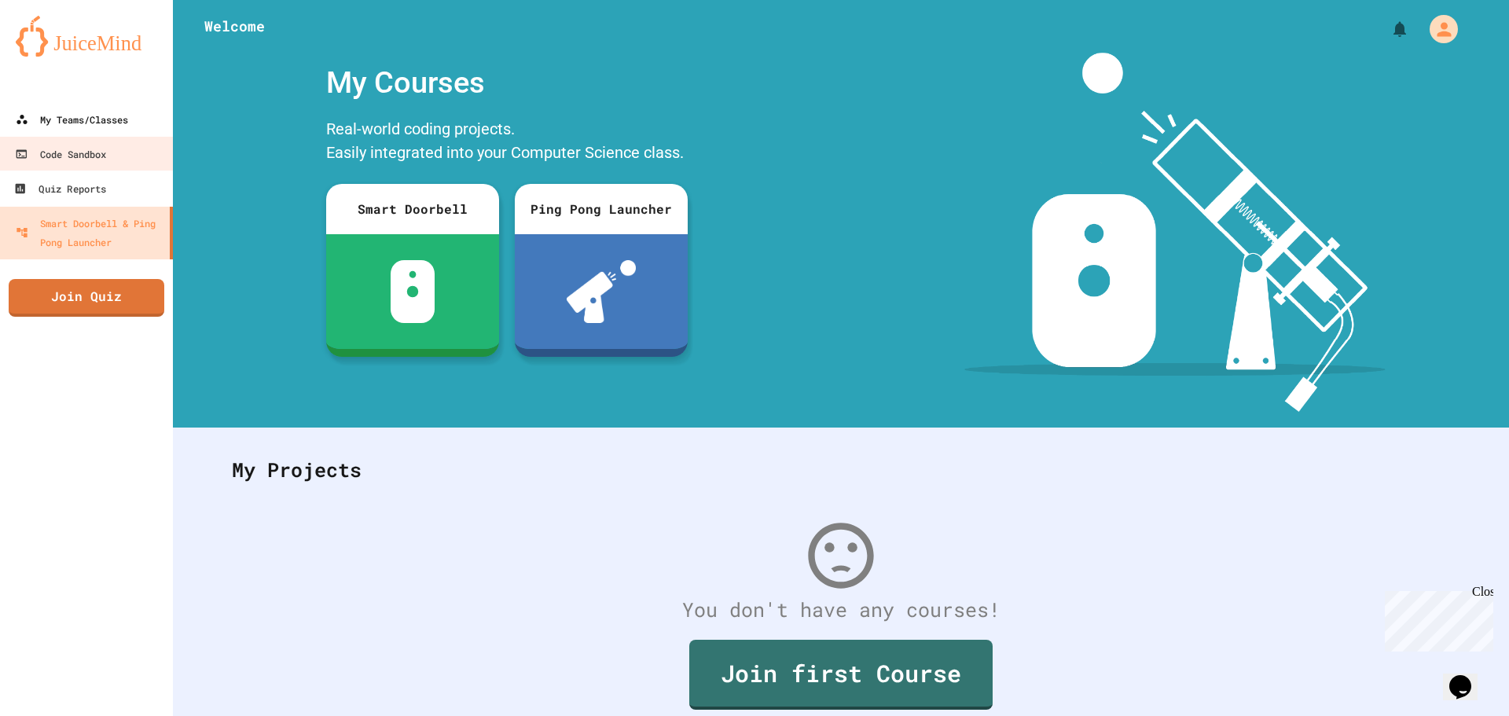  I want to click on div: My Projects, so click(841, 470).